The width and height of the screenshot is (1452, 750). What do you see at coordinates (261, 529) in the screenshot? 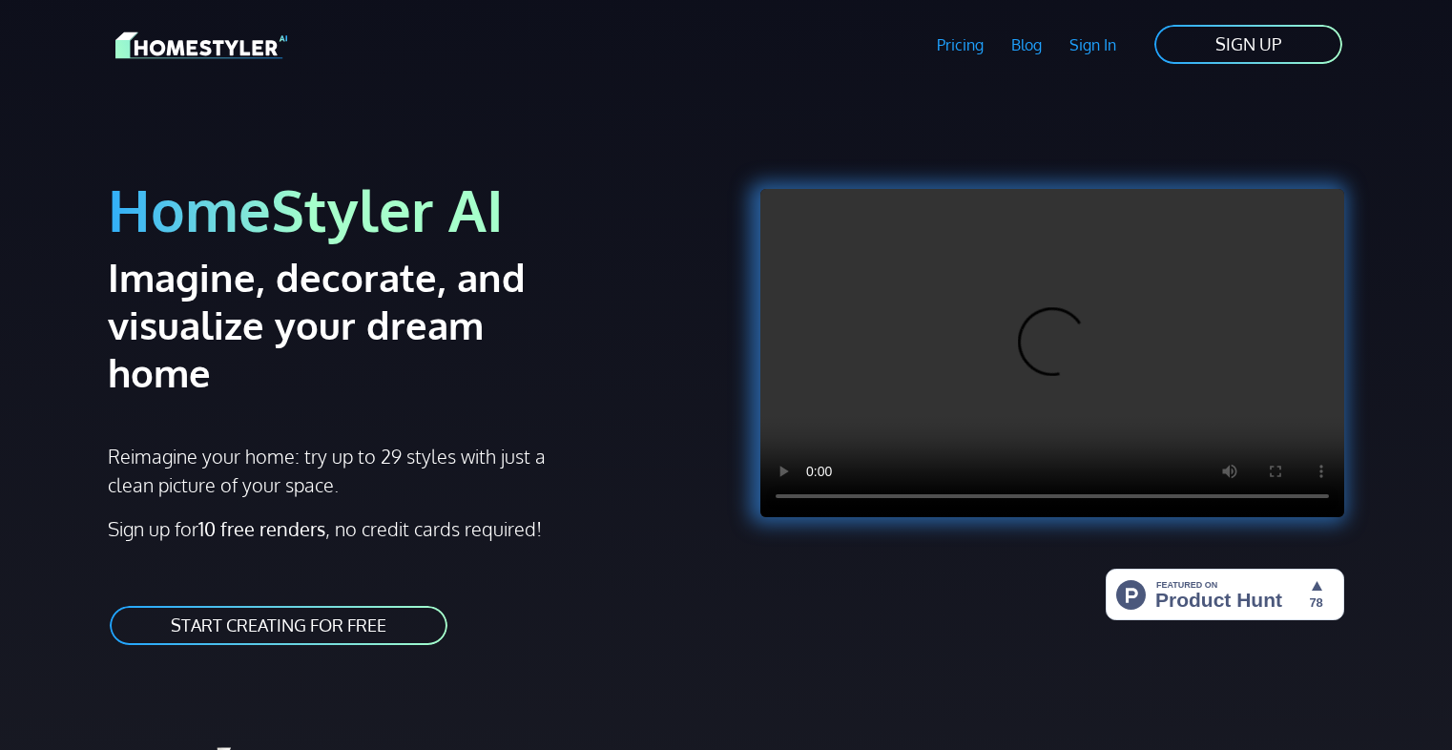
I see `strong: 10 free renders` at bounding box center [261, 529].